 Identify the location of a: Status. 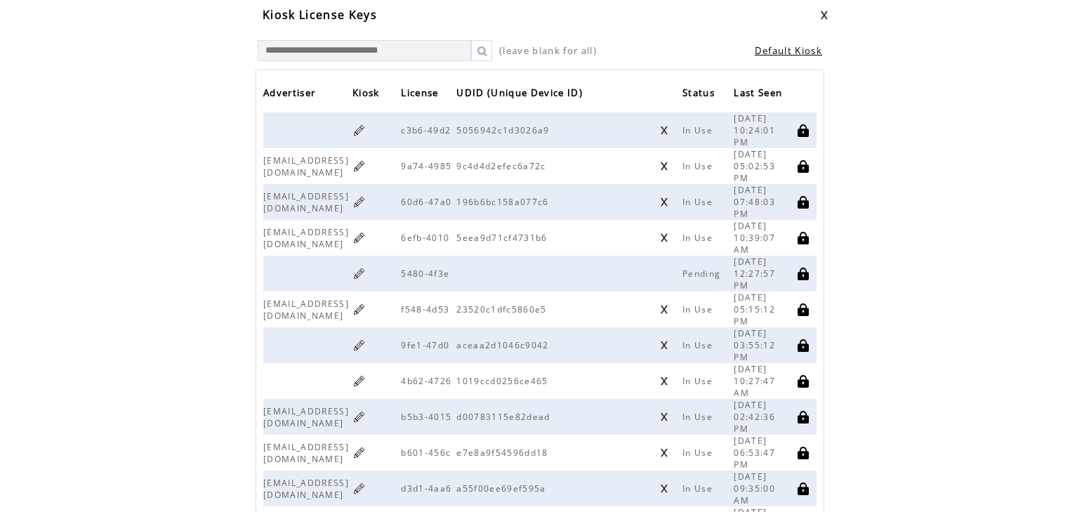
(695, 94).